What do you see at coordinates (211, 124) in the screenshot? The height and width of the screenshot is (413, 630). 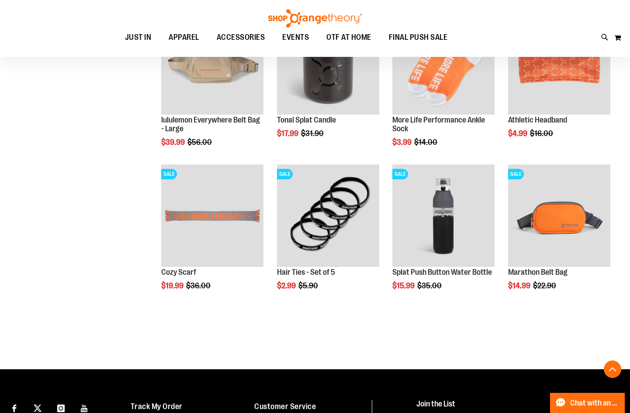 I see `a: lululemon Everywhere Belt Bag - Large` at bounding box center [211, 124].